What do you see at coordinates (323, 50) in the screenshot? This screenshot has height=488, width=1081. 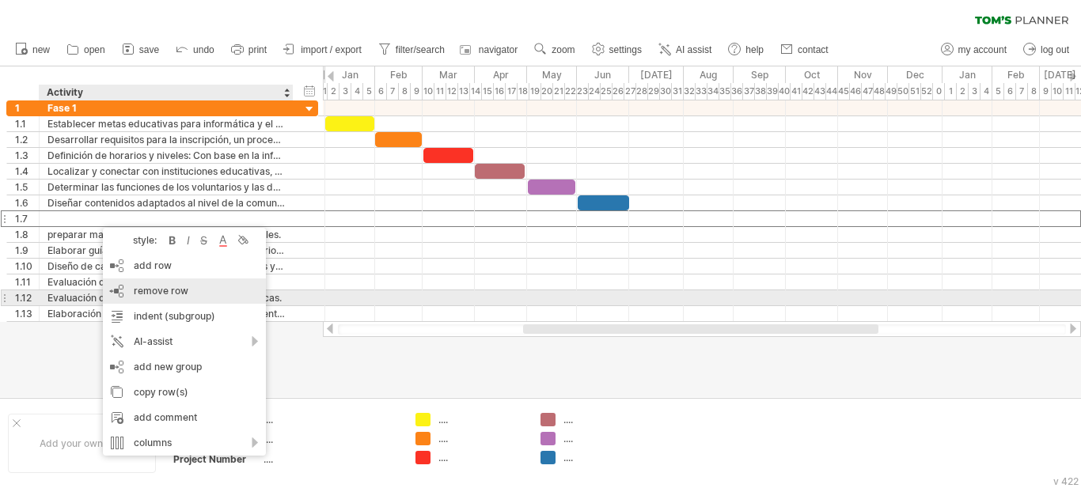 I see `a: import / export` at bounding box center [323, 50].